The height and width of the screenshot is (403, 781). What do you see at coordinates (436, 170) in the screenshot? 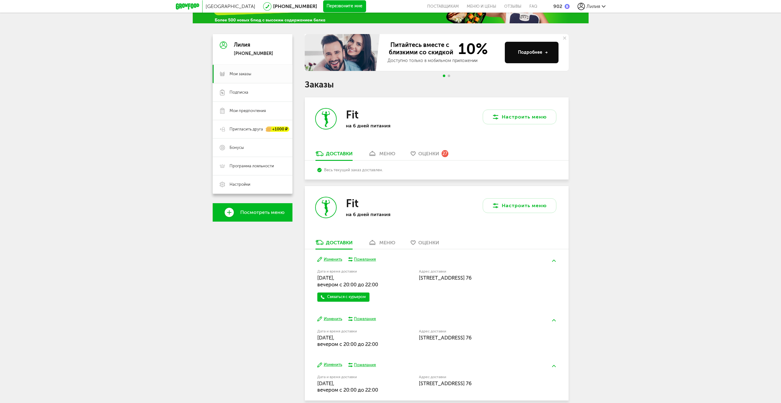
I see `div: Весь текущий заказ доставлен.` at bounding box center [436, 170].